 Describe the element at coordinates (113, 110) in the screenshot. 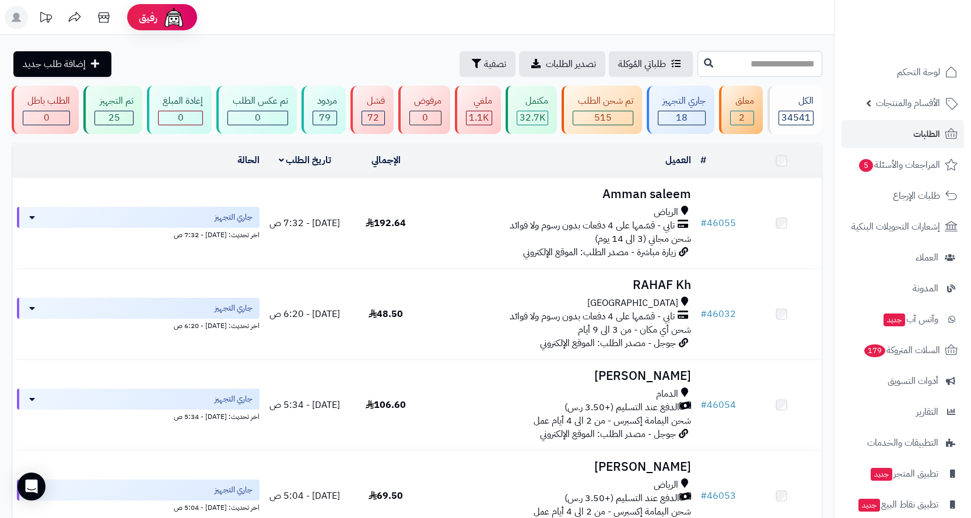

I see `a: تم التجهيز 25` at that location.